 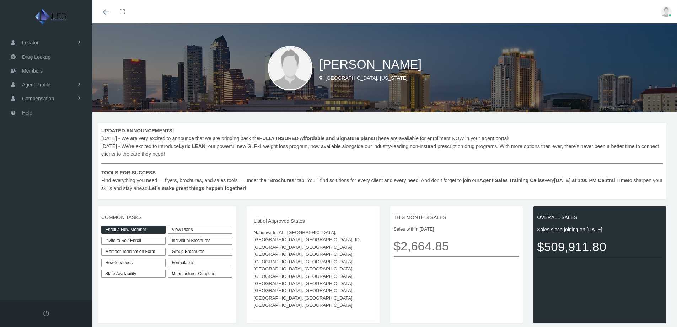 I want to click on span: Help, so click(x=27, y=113).